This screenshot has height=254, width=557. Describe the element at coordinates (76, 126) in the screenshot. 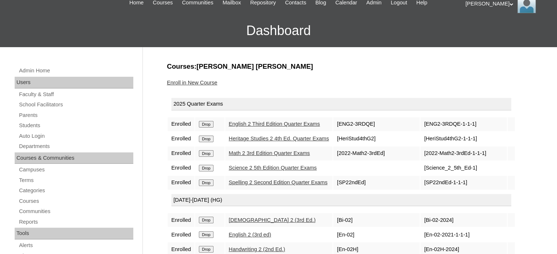

I see `a: Students` at that location.